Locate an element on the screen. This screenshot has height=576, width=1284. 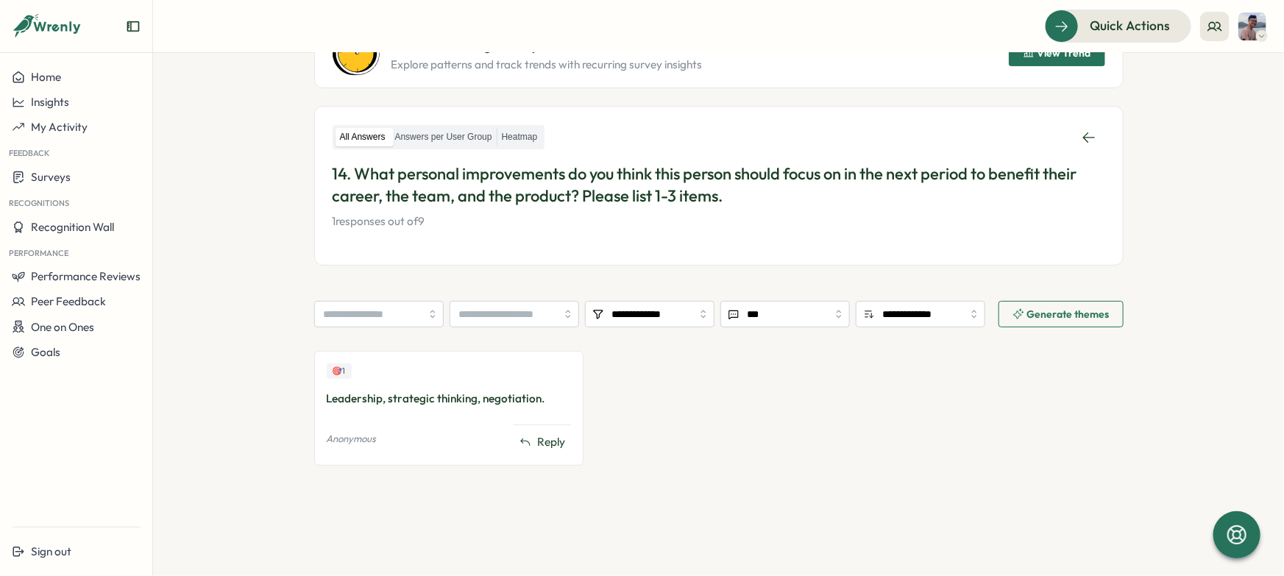
span: Reply is located at coordinates (551, 442).